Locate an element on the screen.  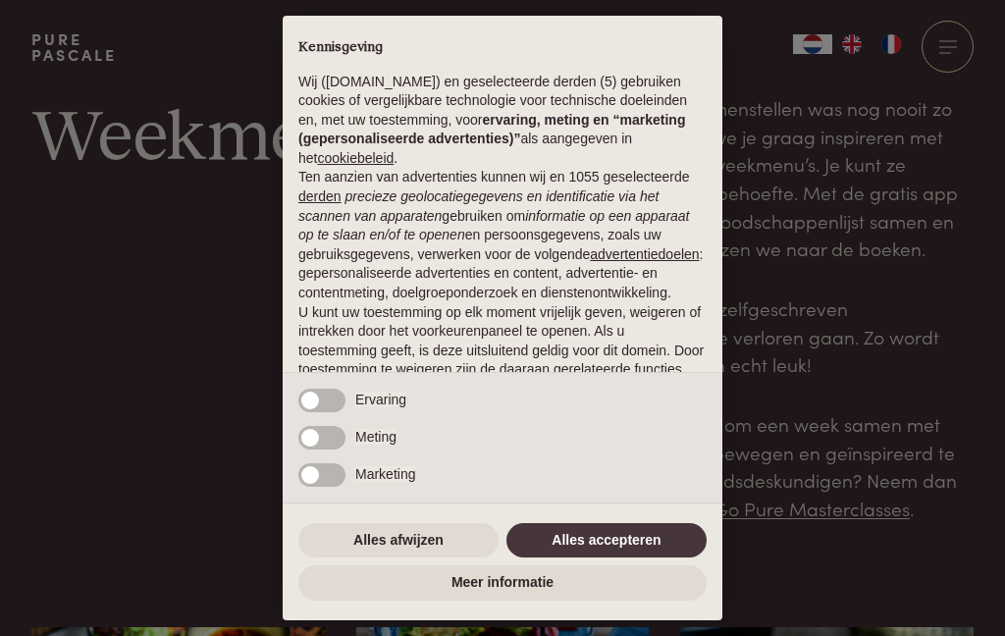
span: Meting is located at coordinates (376, 437).